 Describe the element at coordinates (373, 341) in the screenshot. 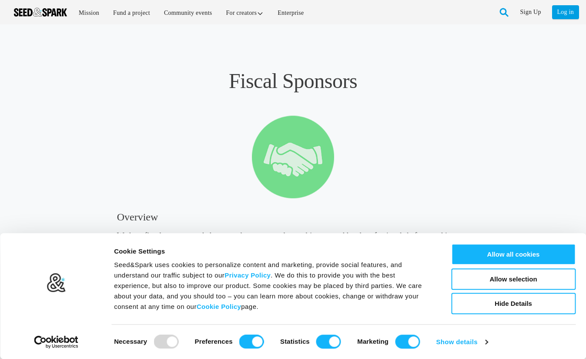

I see `strong: Marketing` at that location.